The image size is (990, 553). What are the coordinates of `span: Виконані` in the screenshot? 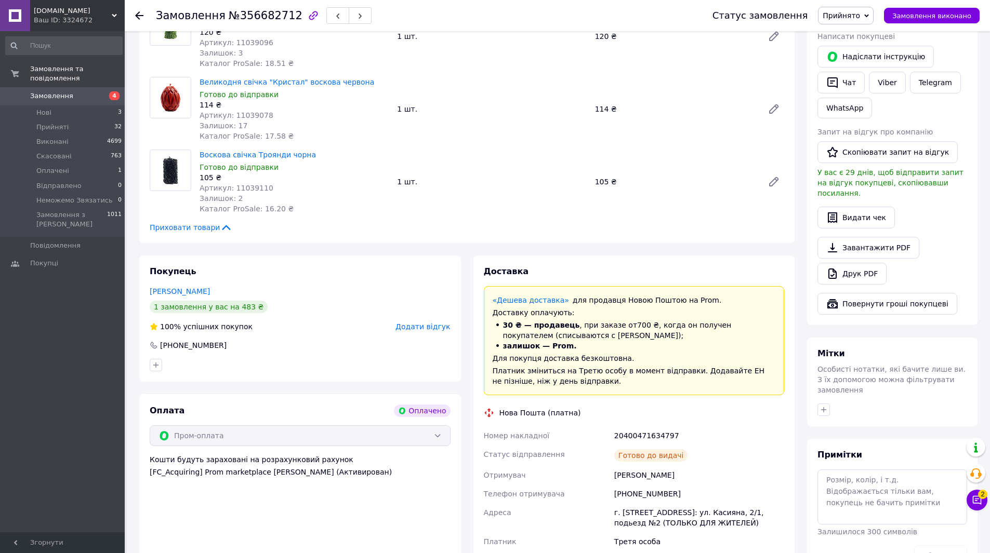 It's located at (52, 142).